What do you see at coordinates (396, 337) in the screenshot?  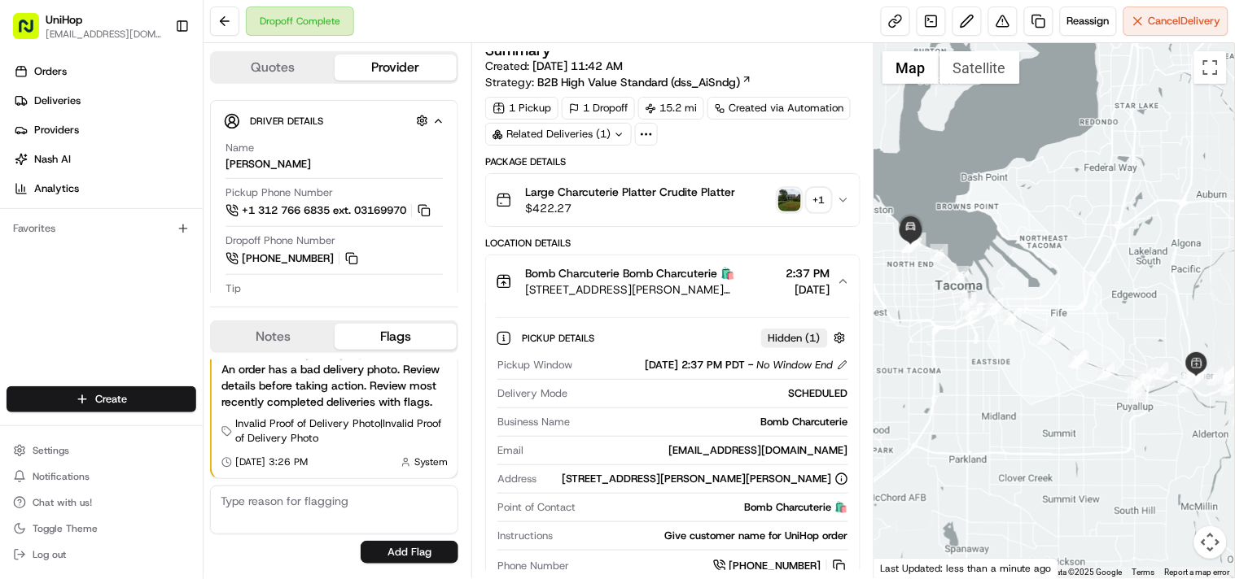 I see `button: Flags` at bounding box center [396, 337].